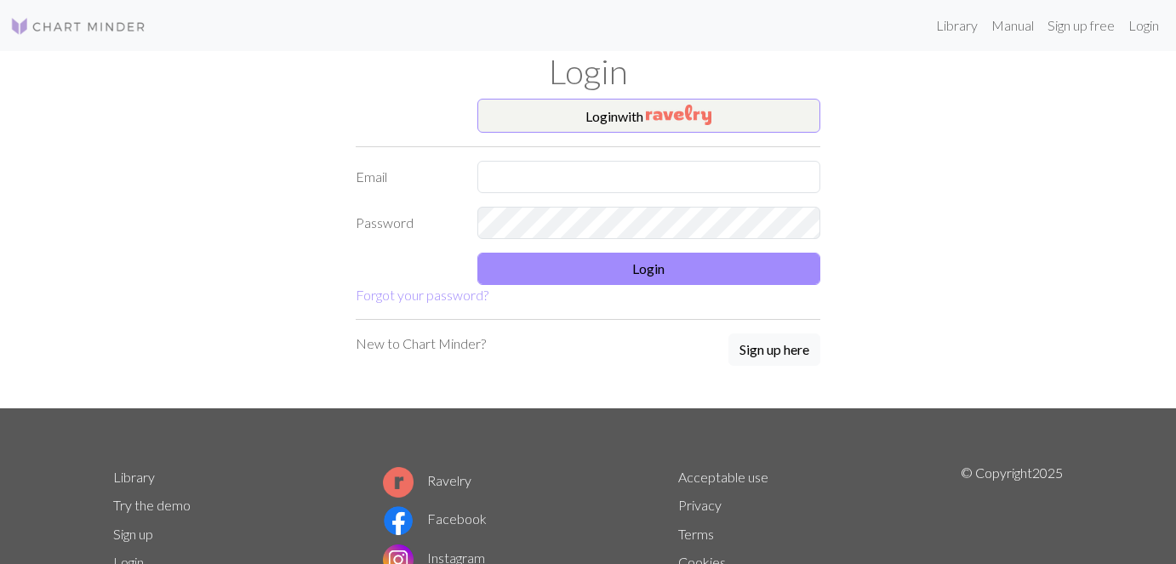 The width and height of the screenshot is (1176, 564). I want to click on a: Facebook, so click(435, 518).